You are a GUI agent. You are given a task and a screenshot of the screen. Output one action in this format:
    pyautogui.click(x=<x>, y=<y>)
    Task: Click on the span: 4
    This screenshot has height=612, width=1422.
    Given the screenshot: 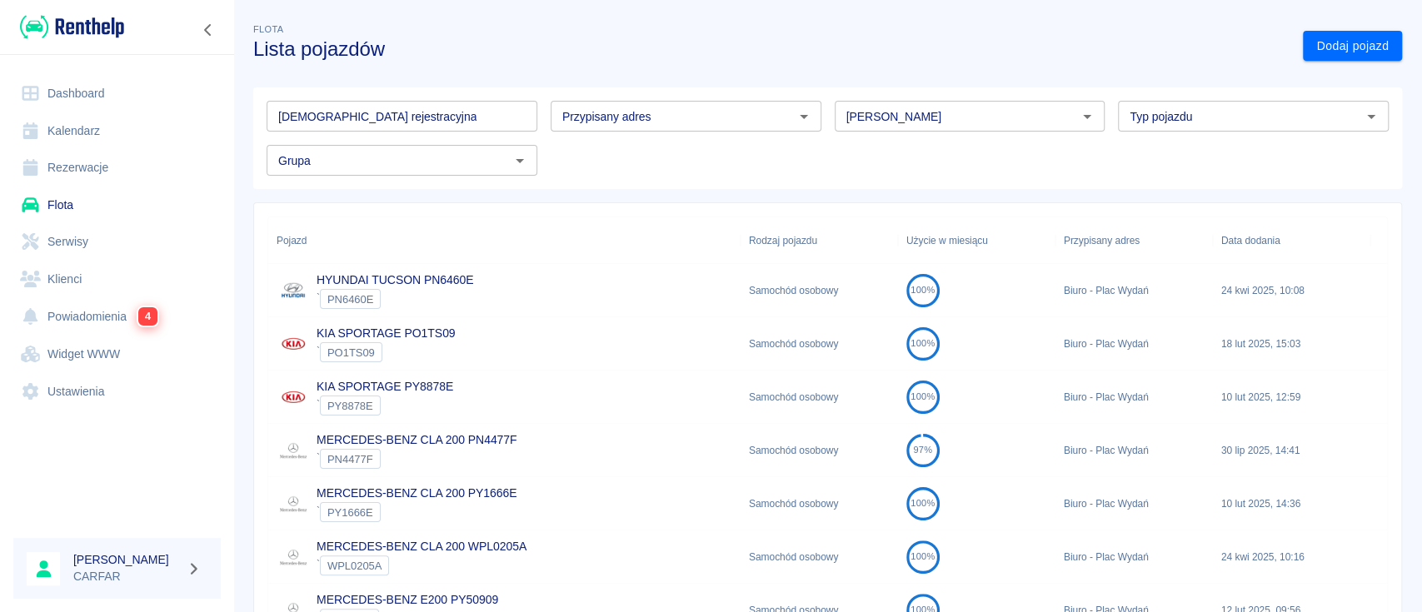 What is the action you would take?
    pyautogui.click(x=147, y=317)
    